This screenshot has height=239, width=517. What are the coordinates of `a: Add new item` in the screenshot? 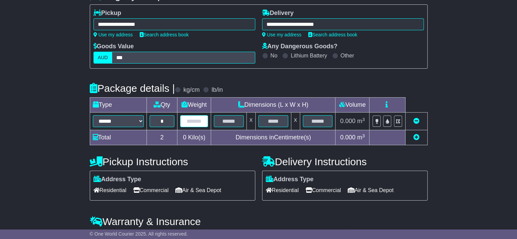 It's located at (416, 137).